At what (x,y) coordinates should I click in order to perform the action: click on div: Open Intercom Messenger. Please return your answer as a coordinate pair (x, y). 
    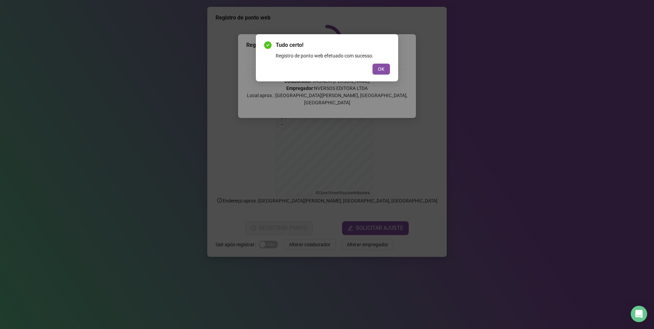
    Looking at the image, I should click on (639, 314).